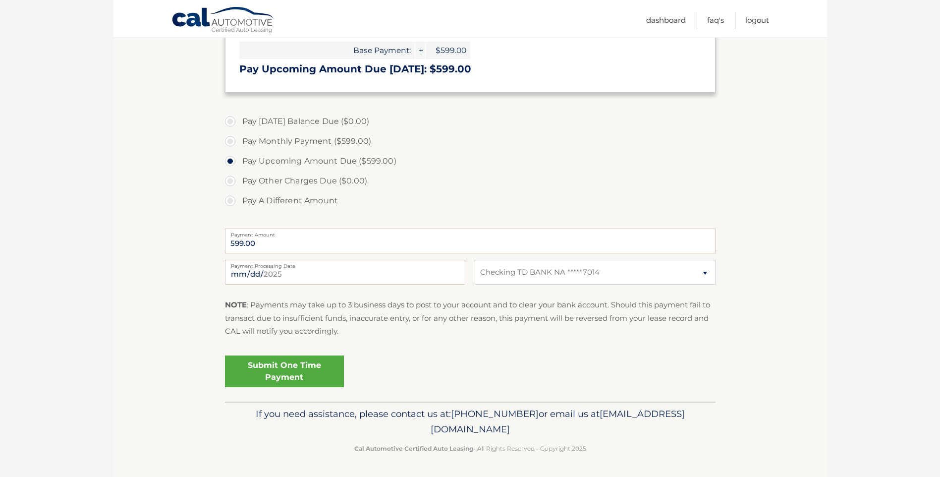 The image size is (940, 477). What do you see at coordinates (448, 50) in the screenshot?
I see `span: $599.00` at bounding box center [448, 50].